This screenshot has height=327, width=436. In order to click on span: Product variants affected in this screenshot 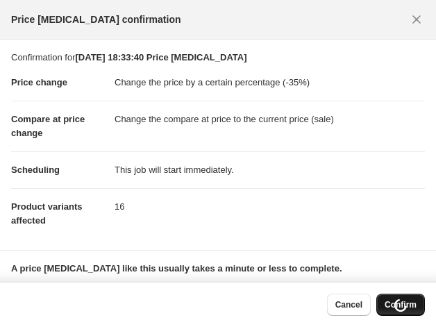, I will do `click(46, 213)`.